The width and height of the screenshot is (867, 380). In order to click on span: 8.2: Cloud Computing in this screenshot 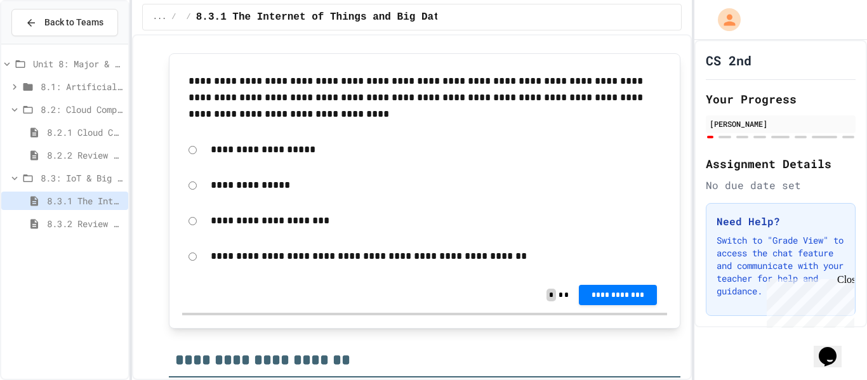, I will do `click(82, 109)`.